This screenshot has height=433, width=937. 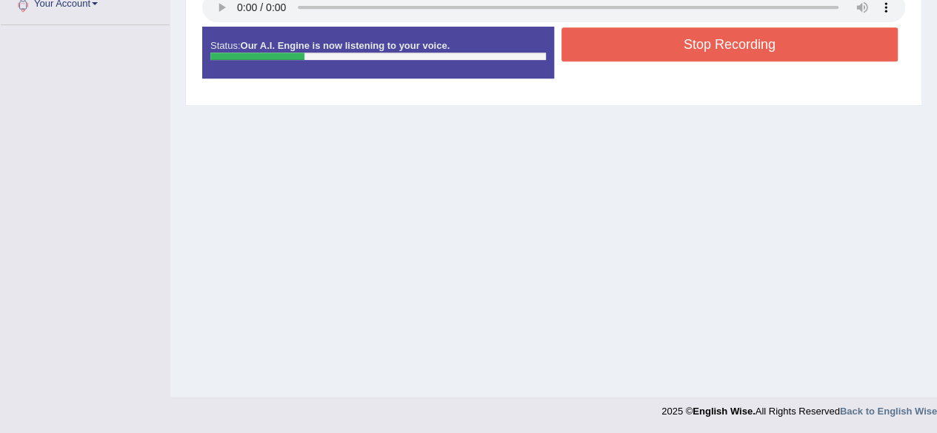 What do you see at coordinates (378, 53) in the screenshot?
I see `div: Status:` at bounding box center [378, 53].